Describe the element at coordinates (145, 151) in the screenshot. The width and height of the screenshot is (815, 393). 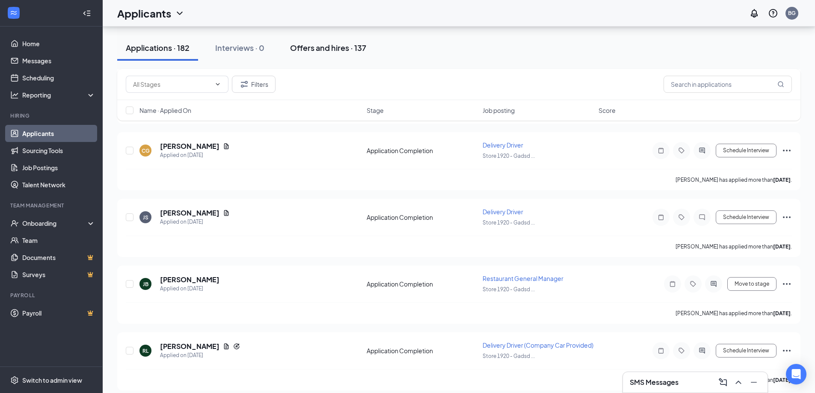
I see `div: CG` at that location.